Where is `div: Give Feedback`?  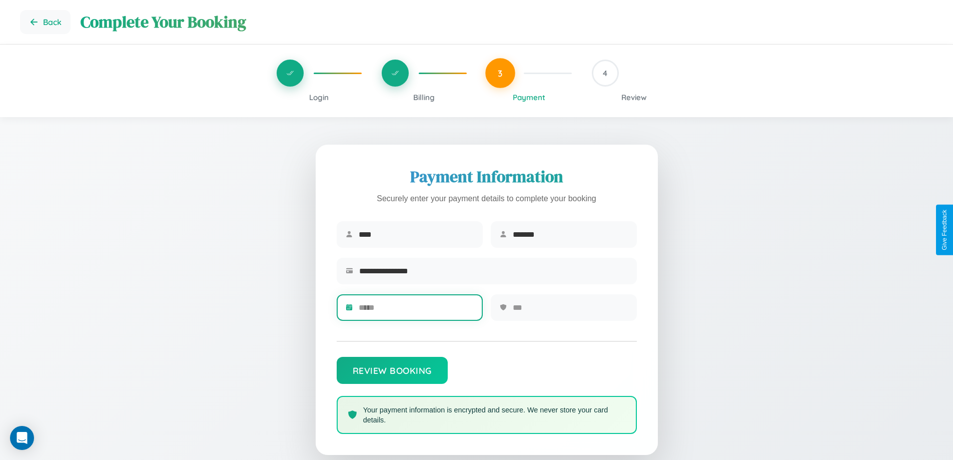 div: Give Feedback is located at coordinates (944, 230).